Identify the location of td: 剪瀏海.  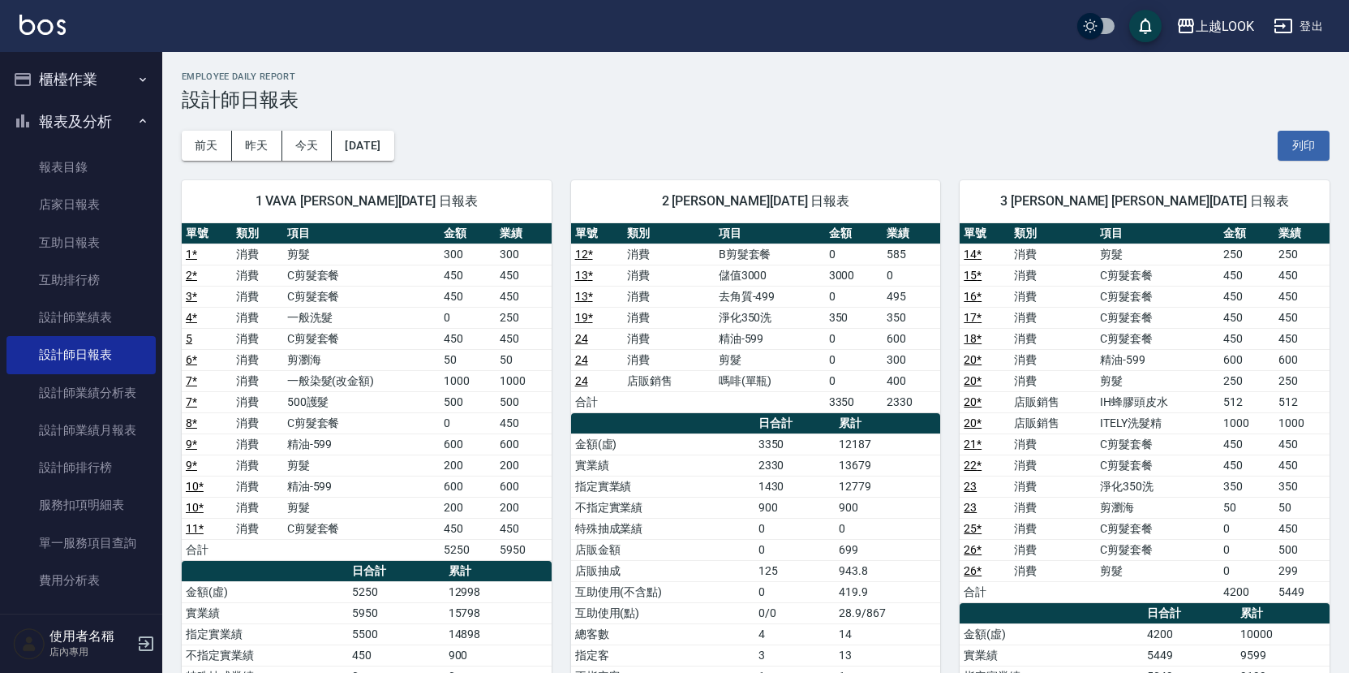
(1158, 507).